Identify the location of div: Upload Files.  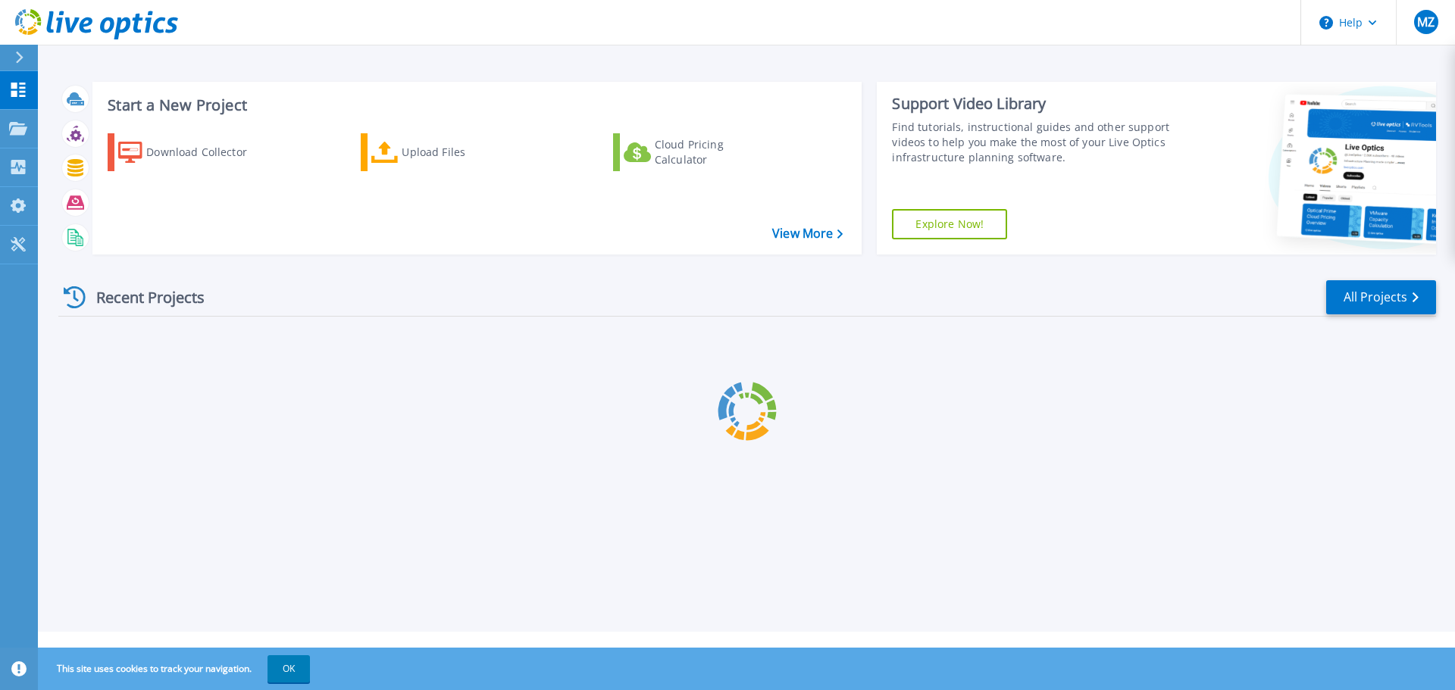
(462, 152).